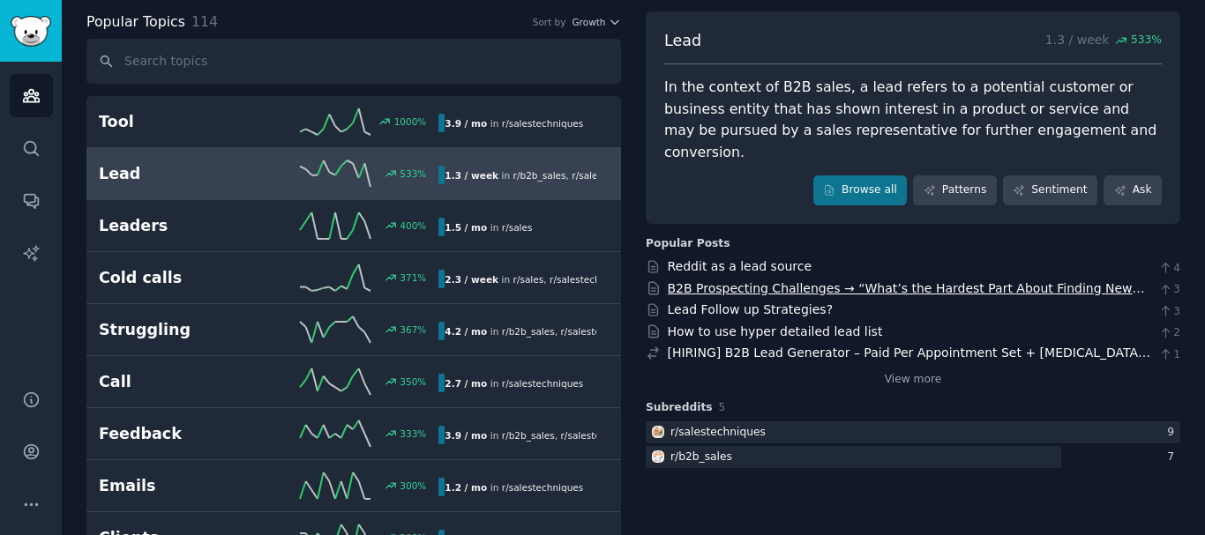 The height and width of the screenshot is (535, 1205). Describe the element at coordinates (183, 174) in the screenshot. I see `h2: Lead` at that location.